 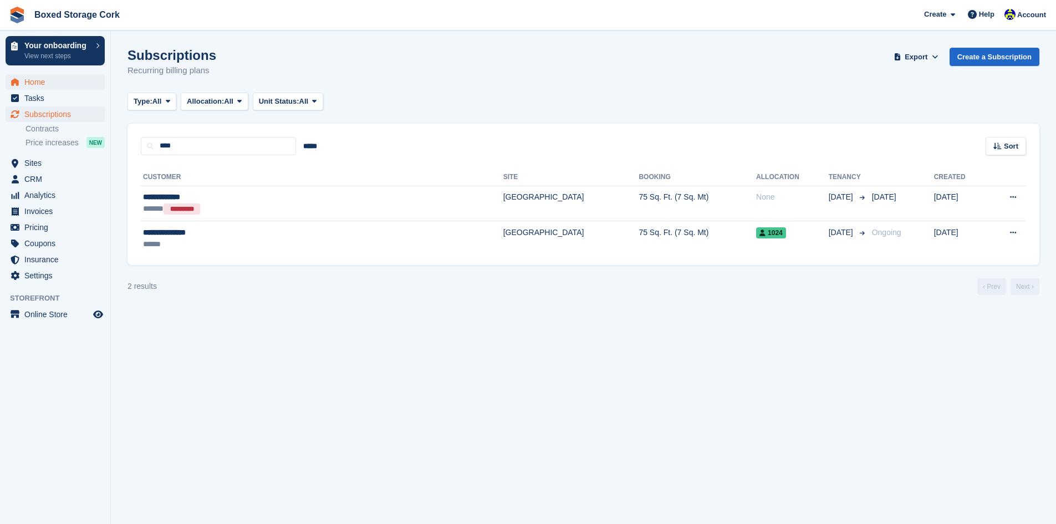 I want to click on div: 2 results, so click(x=142, y=286).